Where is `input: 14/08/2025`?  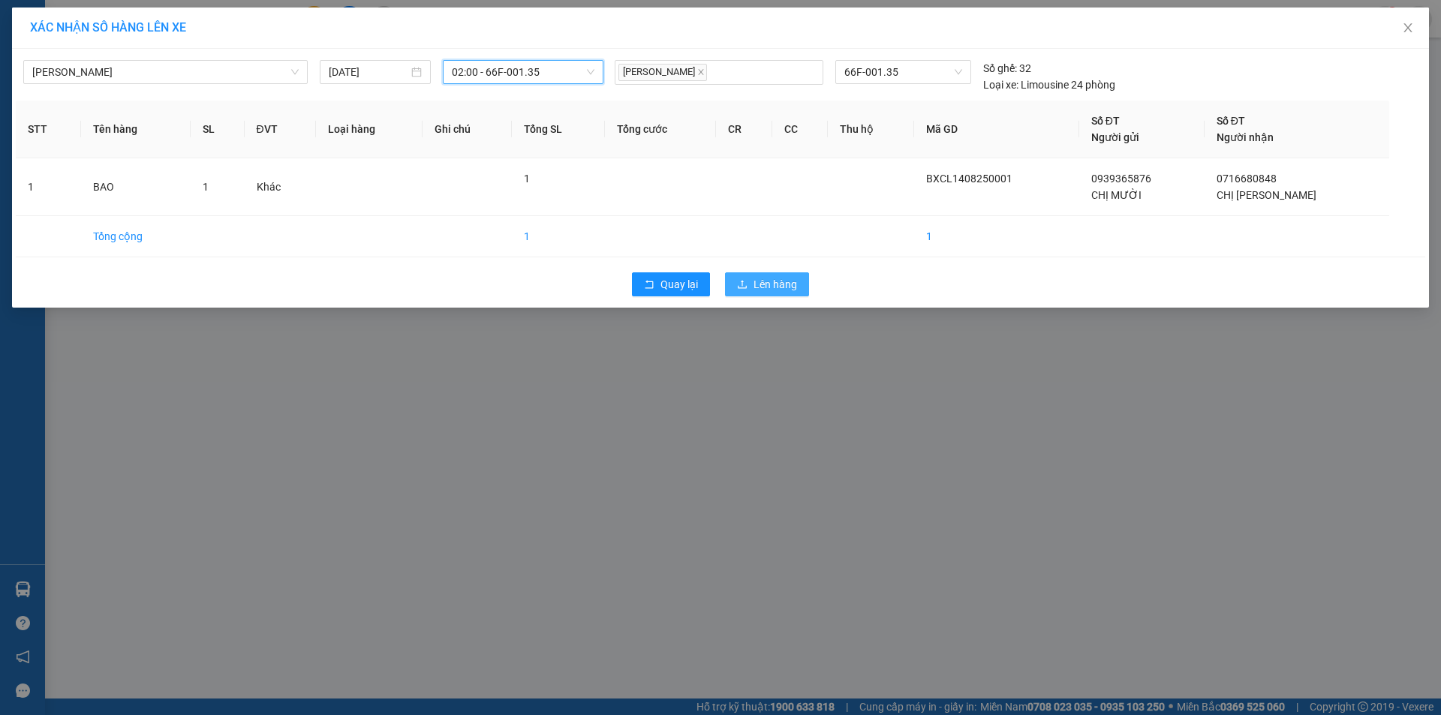 input: 14/08/2025 is located at coordinates (369, 72).